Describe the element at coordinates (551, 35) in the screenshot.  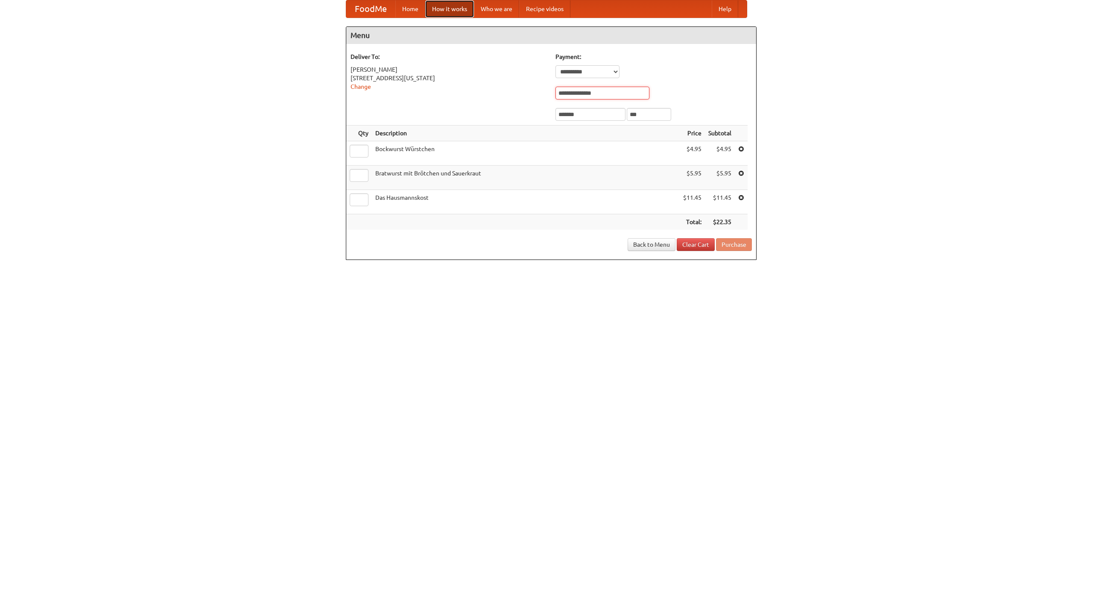
I see `h4: Menu` at that location.